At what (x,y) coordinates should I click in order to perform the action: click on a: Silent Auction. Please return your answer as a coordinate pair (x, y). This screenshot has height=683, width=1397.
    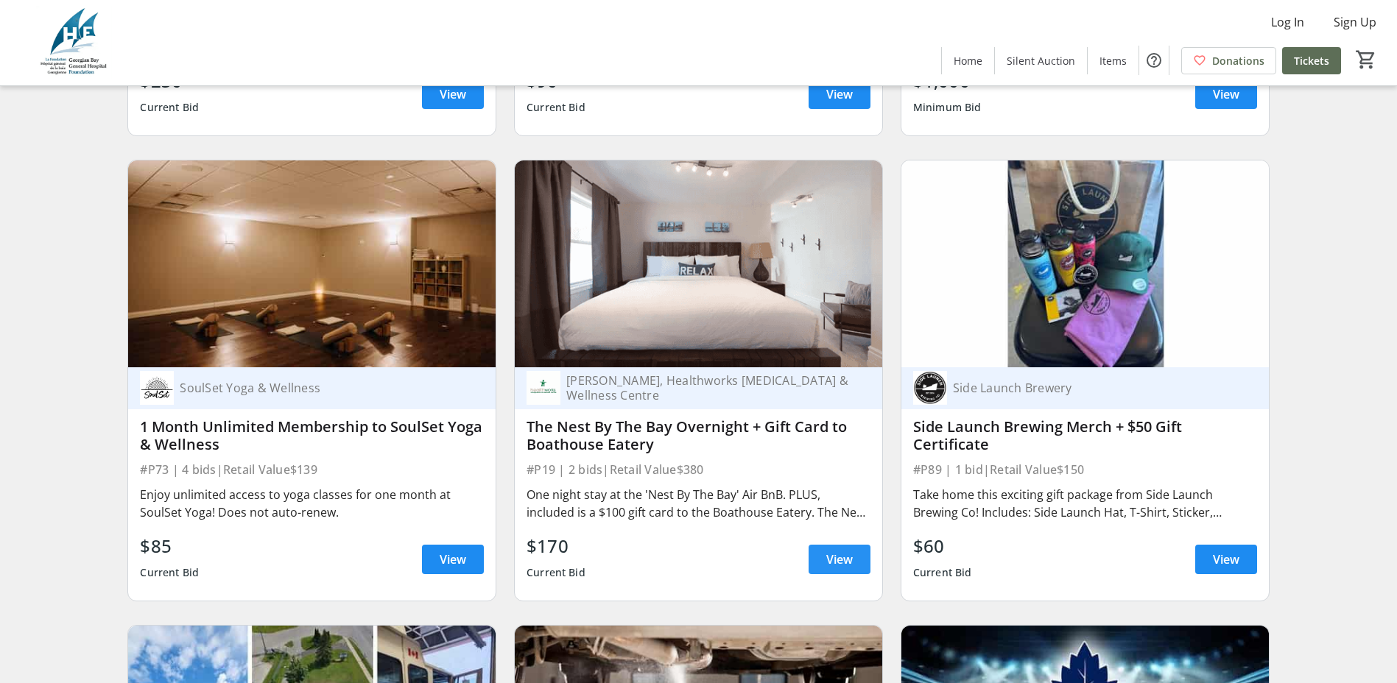
    Looking at the image, I should click on (1041, 60).